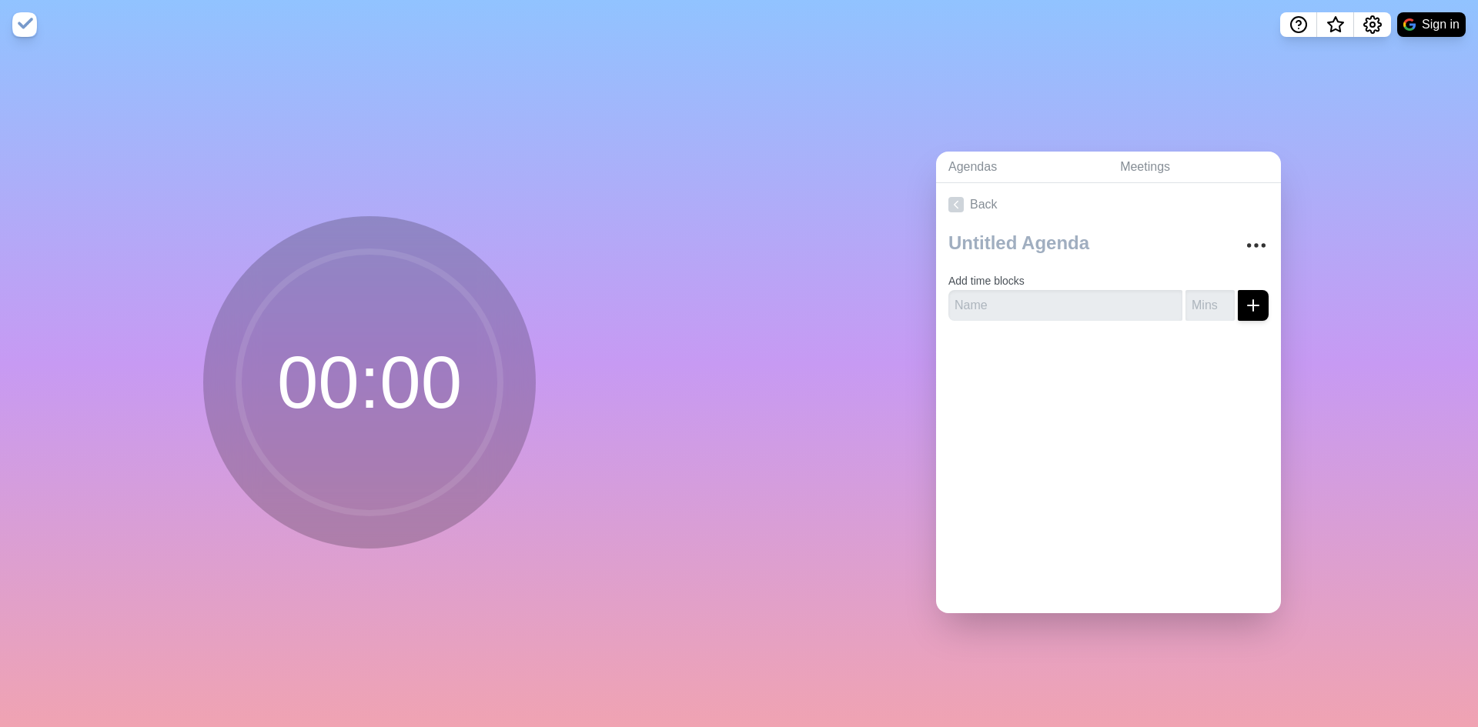  Describe the element at coordinates (986, 281) in the screenshot. I see `label: Add time blocks` at that location.